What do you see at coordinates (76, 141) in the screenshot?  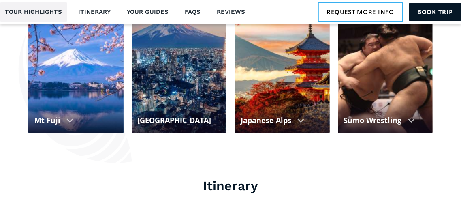 I see `div: See Japans most iconic sight` at bounding box center [76, 141].